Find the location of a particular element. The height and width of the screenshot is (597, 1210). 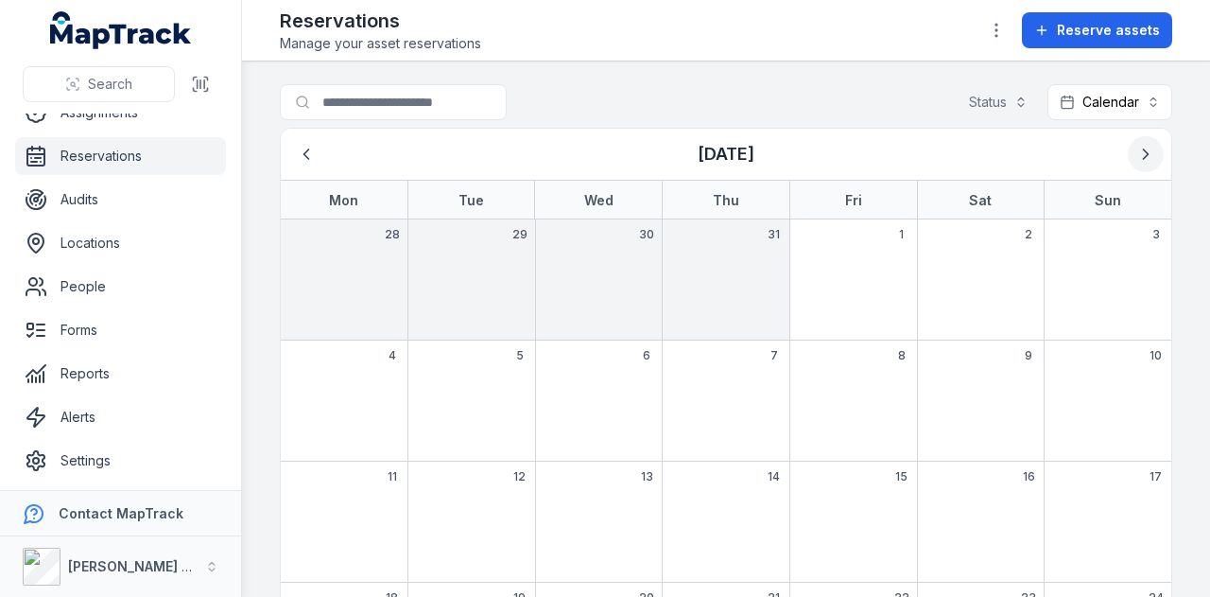

span: 1 is located at coordinates (901, 234).